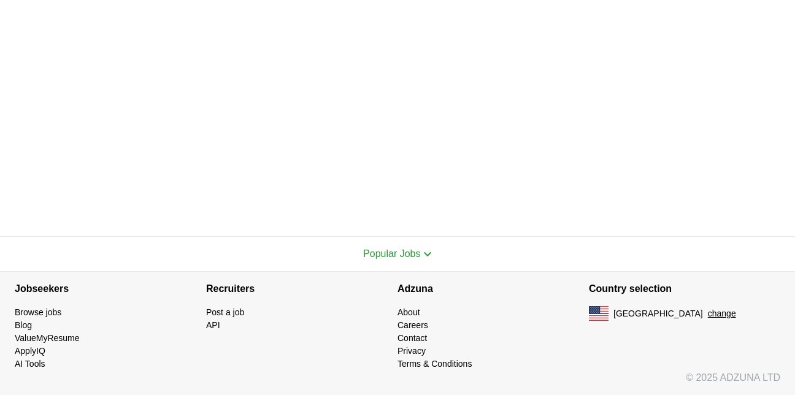 The image size is (795, 395). Describe the element at coordinates (409, 312) in the screenshot. I see `a: About` at that location.